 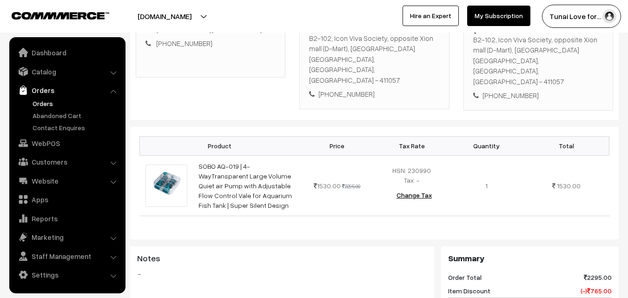 What do you see at coordinates (487, 186) in the screenshot?
I see `span: 1` at bounding box center [487, 186].